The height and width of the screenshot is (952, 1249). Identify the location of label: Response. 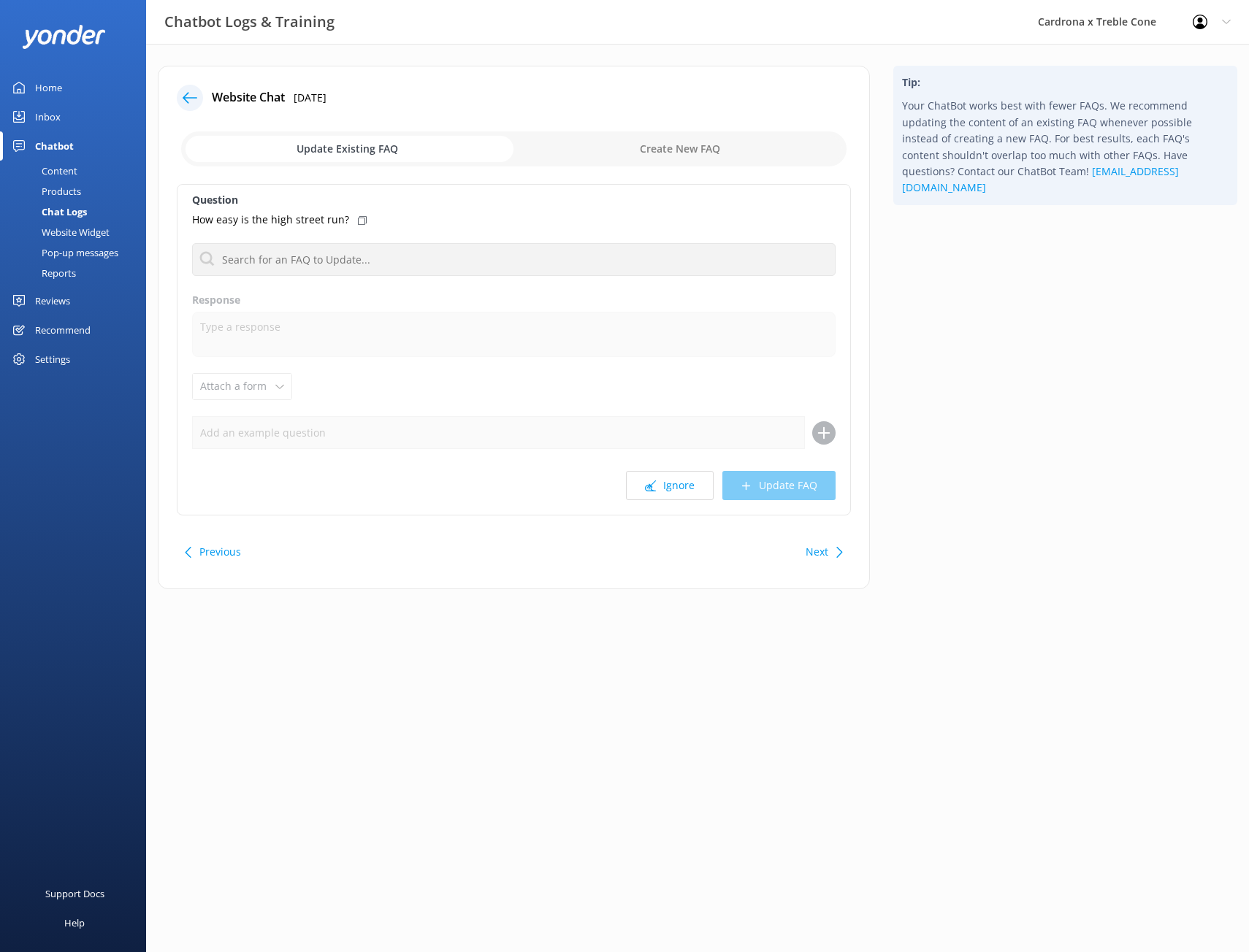
(514, 300).